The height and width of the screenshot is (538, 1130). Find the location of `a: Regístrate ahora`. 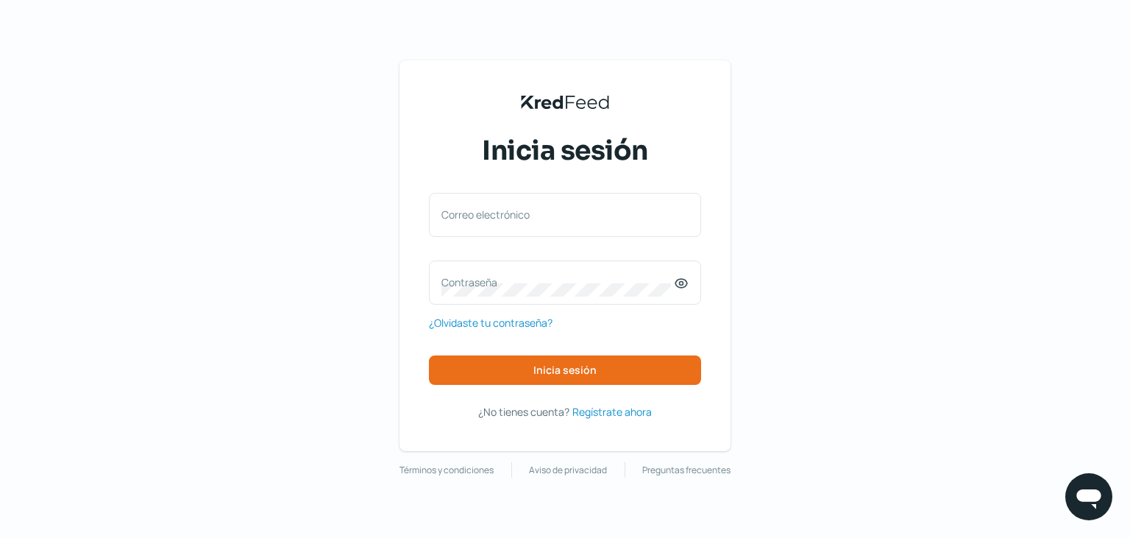

a: Regístrate ahora is located at coordinates (612, 411).